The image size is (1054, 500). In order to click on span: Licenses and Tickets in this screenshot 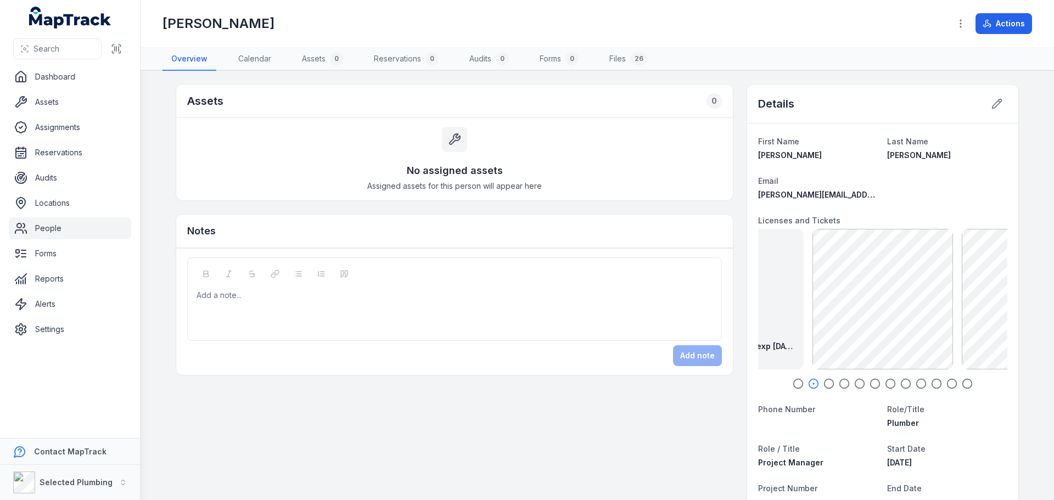, I will do `click(799, 220)`.